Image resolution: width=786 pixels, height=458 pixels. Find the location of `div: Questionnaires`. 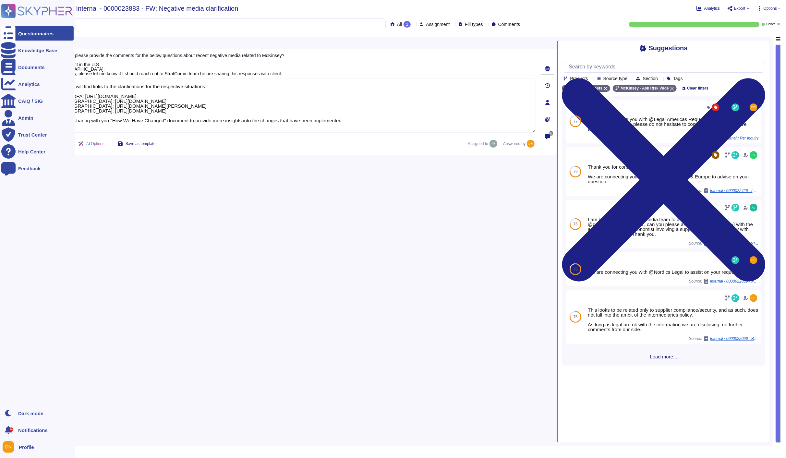

div: Questionnaires is located at coordinates (36, 33).